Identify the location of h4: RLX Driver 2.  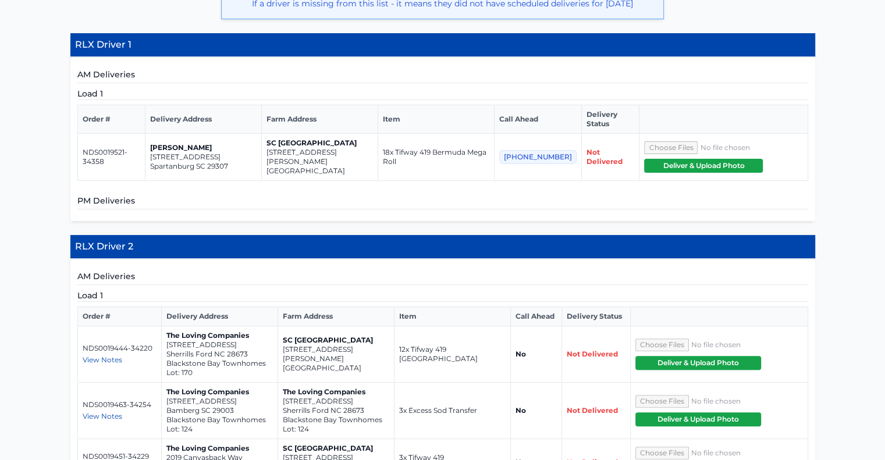
(443, 247).